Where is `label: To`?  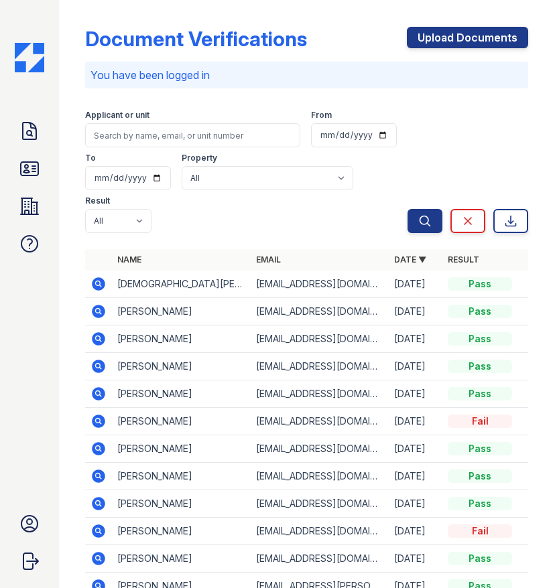
label: To is located at coordinates (90, 158).